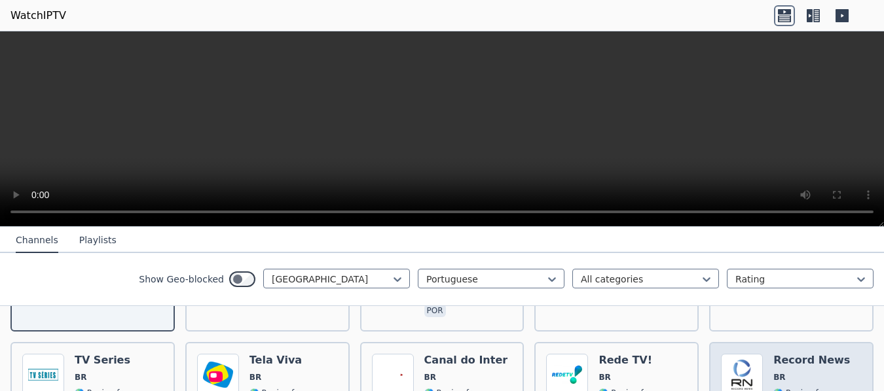 Image resolution: width=884 pixels, height=391 pixels. Describe the element at coordinates (98, 241) in the screenshot. I see `button: Playlists` at that location.